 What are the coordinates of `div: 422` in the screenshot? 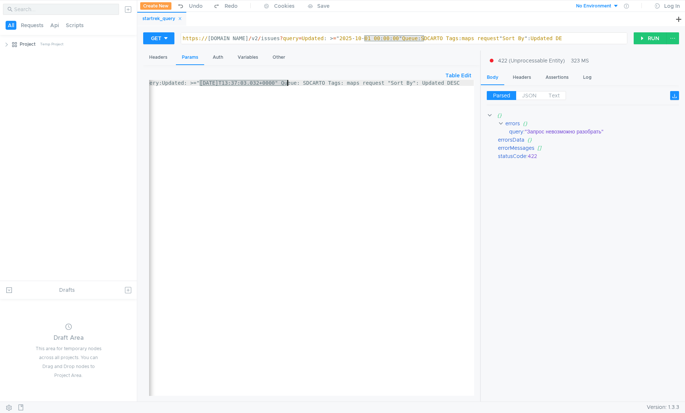 It's located at (599, 156).